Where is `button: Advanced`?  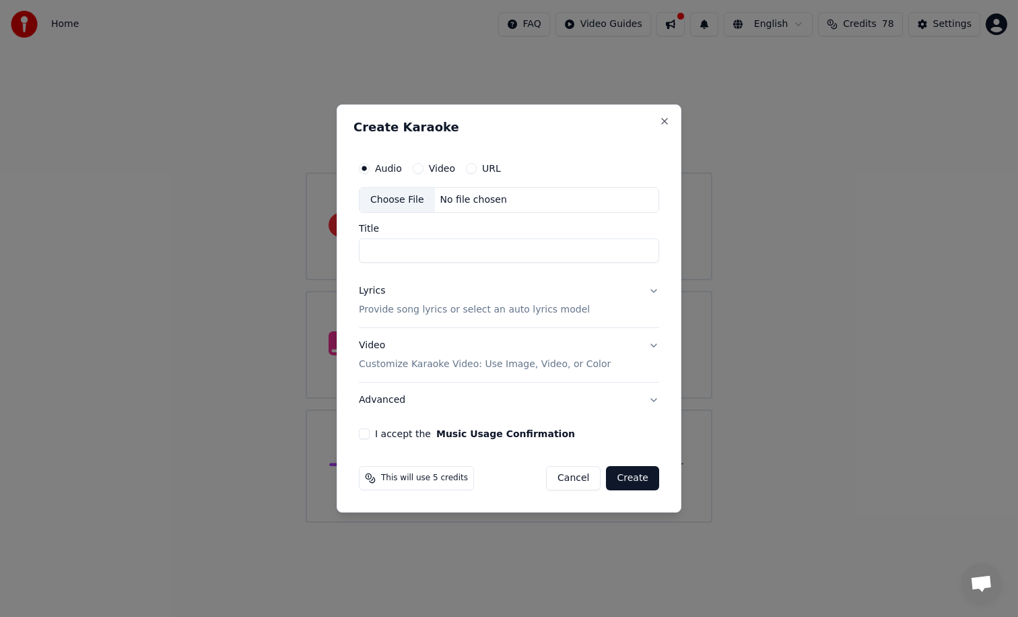
button: Advanced is located at coordinates (509, 400).